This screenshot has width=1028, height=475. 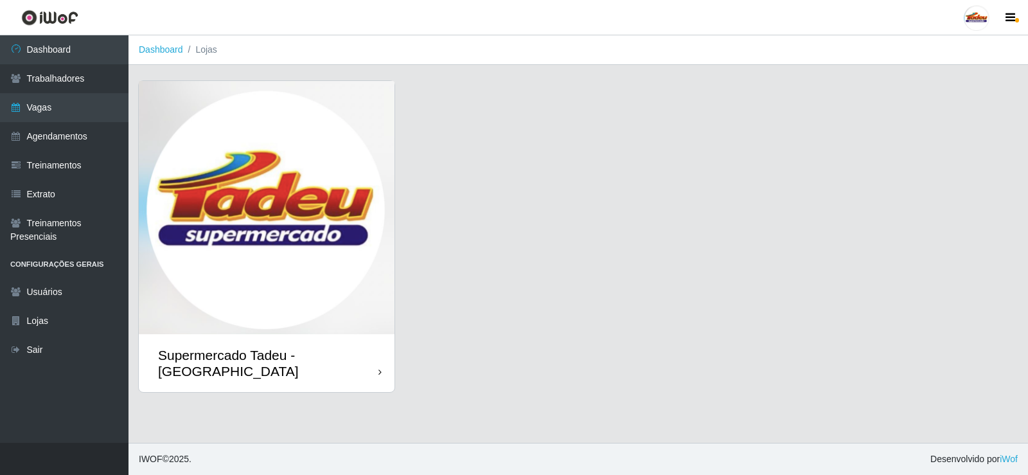 I want to click on img: CoreUI Logo, so click(x=49, y=17).